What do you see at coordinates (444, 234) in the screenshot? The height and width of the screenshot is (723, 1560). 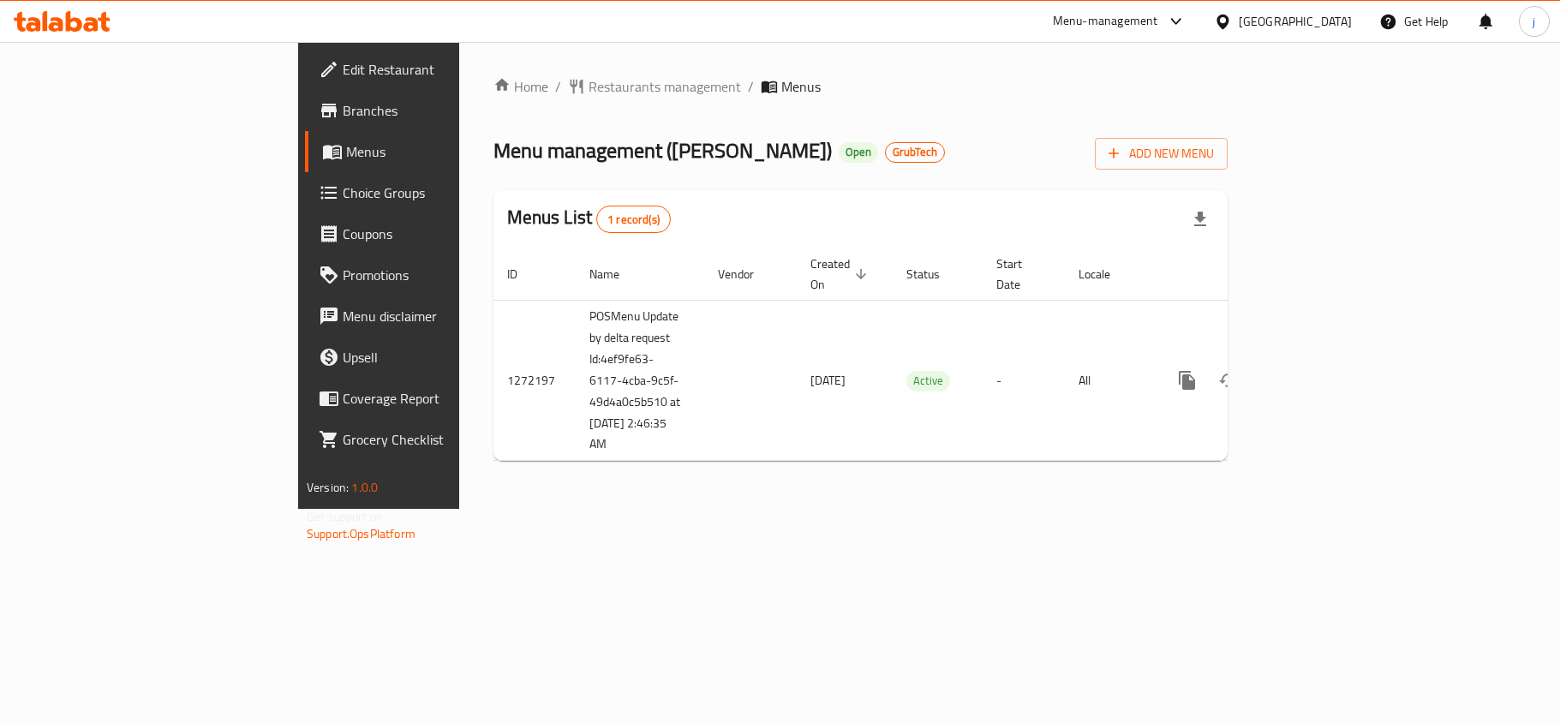 I see `span: Coupons` at bounding box center [444, 234].